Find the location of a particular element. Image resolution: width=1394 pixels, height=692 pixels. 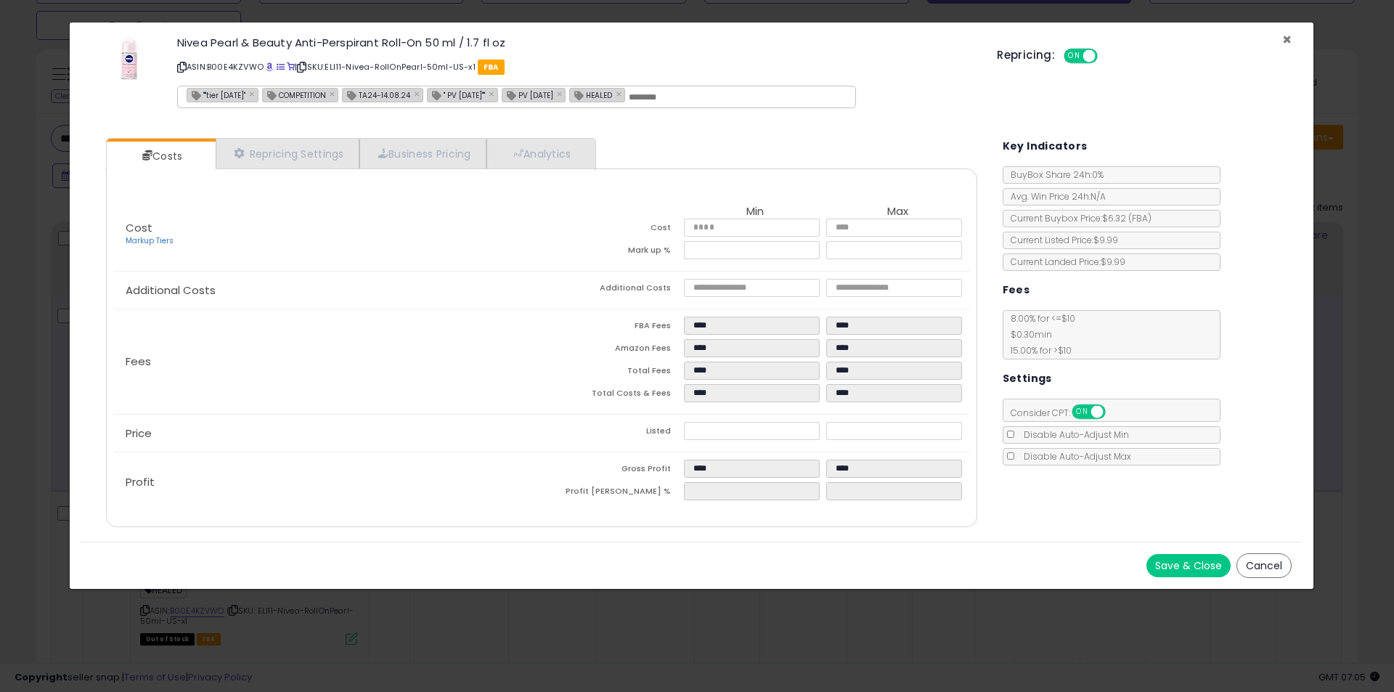

h5: Repricing: is located at coordinates (1026, 55).